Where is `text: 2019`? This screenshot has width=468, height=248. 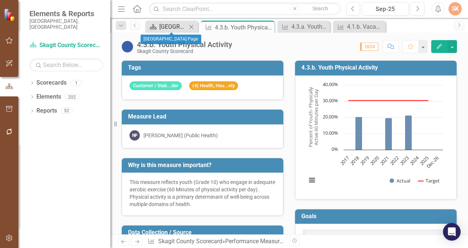
text: 2019 is located at coordinates (365, 161).